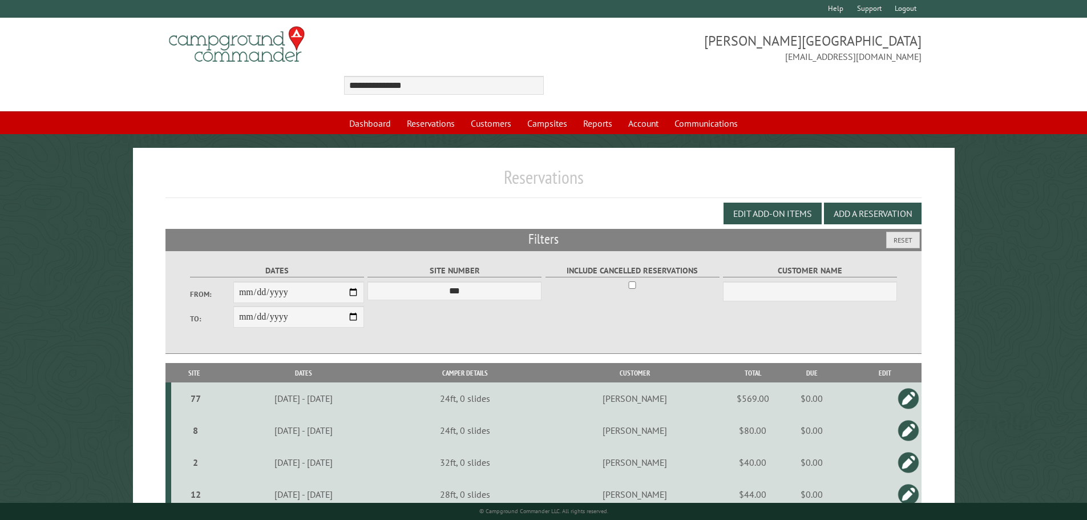 Image resolution: width=1087 pixels, height=520 pixels. Describe the element at coordinates (544, 511) in the screenshot. I see `small: © Campground Commander LLC. All rights reserved.` at that location.